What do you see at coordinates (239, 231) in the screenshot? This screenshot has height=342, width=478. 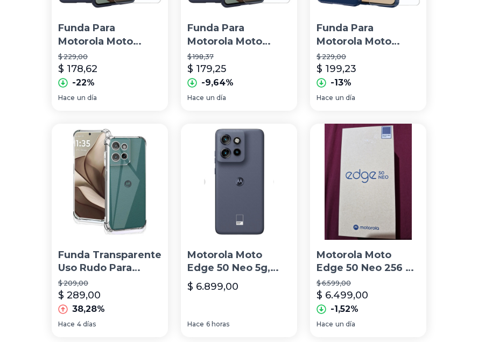 I see `a: Motorola Moto Edge 50 Neo 5g, 256 Gb, 8 Gb Ram Nuevo Liberado GrisMotorola Moto Edge 50 Neo 5g, 2...` at bounding box center [239, 231].